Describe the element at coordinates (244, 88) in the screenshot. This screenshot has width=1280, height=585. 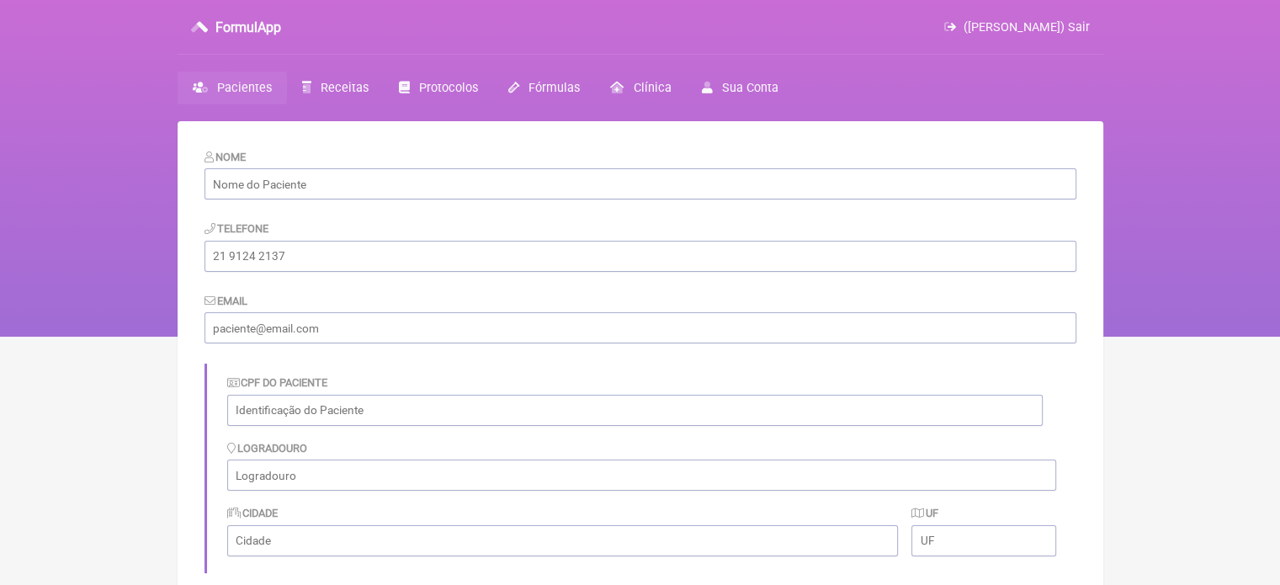
I see `span: Pacientes` at that location.